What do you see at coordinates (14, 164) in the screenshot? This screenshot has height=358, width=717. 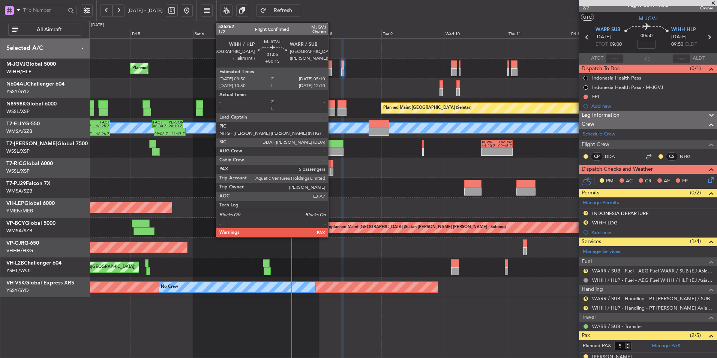 I see `span: T7-RIC` at bounding box center [14, 164].